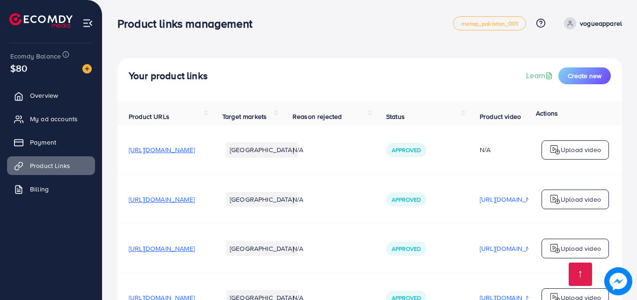 The height and width of the screenshot is (300, 637). I want to click on a: Product Links, so click(51, 166).